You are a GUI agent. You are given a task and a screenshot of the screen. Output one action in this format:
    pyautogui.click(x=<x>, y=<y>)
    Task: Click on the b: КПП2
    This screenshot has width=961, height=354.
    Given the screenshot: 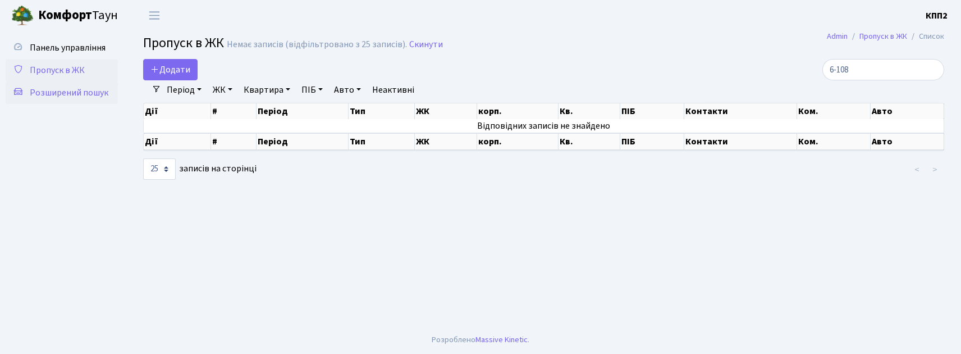 What is the action you would take?
    pyautogui.click(x=936, y=16)
    